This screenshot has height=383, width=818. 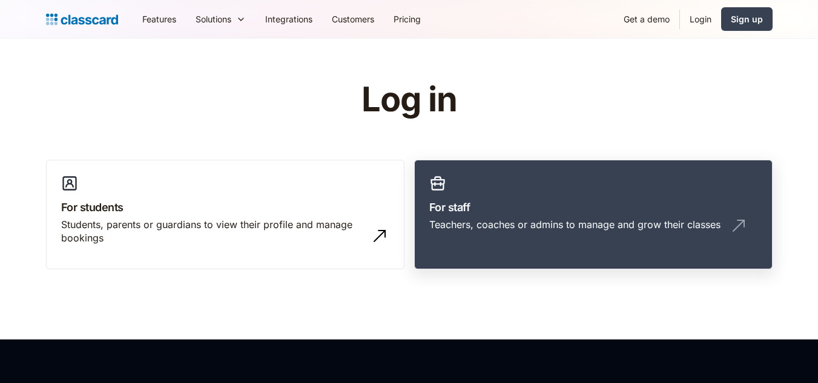 I want to click on a: Integrations, so click(x=289, y=19).